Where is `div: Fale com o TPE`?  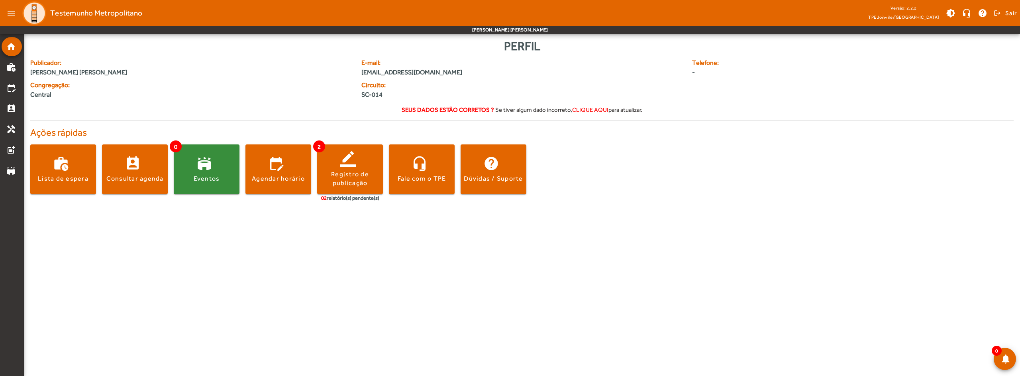
div: Fale com o TPE is located at coordinates (422, 179).